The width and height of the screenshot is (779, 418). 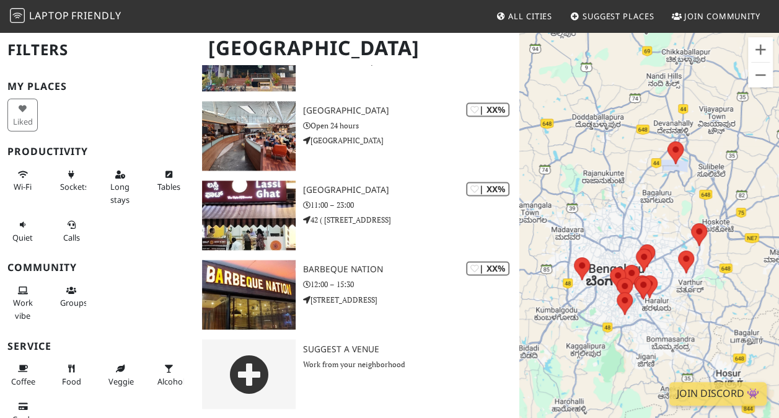 I want to click on a: Suggest Places, so click(x=612, y=16).